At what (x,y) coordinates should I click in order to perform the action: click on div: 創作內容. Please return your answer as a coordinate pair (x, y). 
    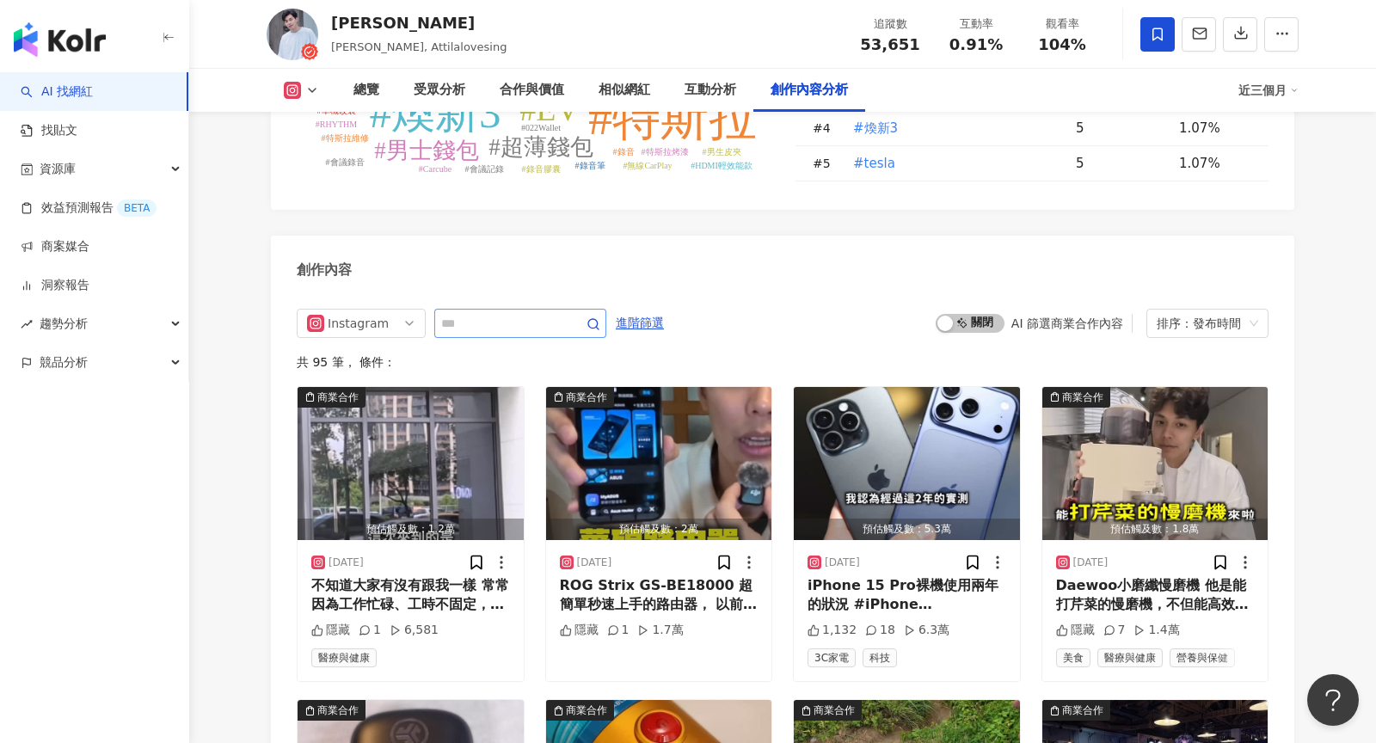
    Looking at the image, I should click on (324, 270).